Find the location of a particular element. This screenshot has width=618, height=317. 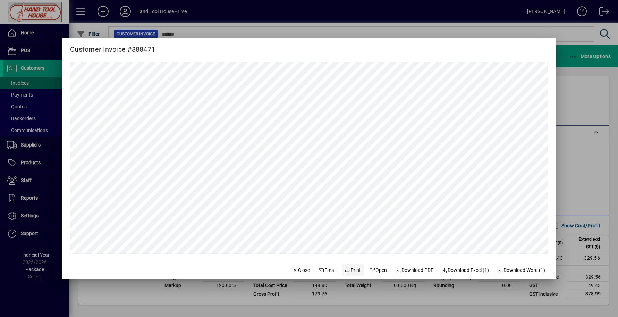

span: Download Excel (1) is located at coordinates (466, 270).